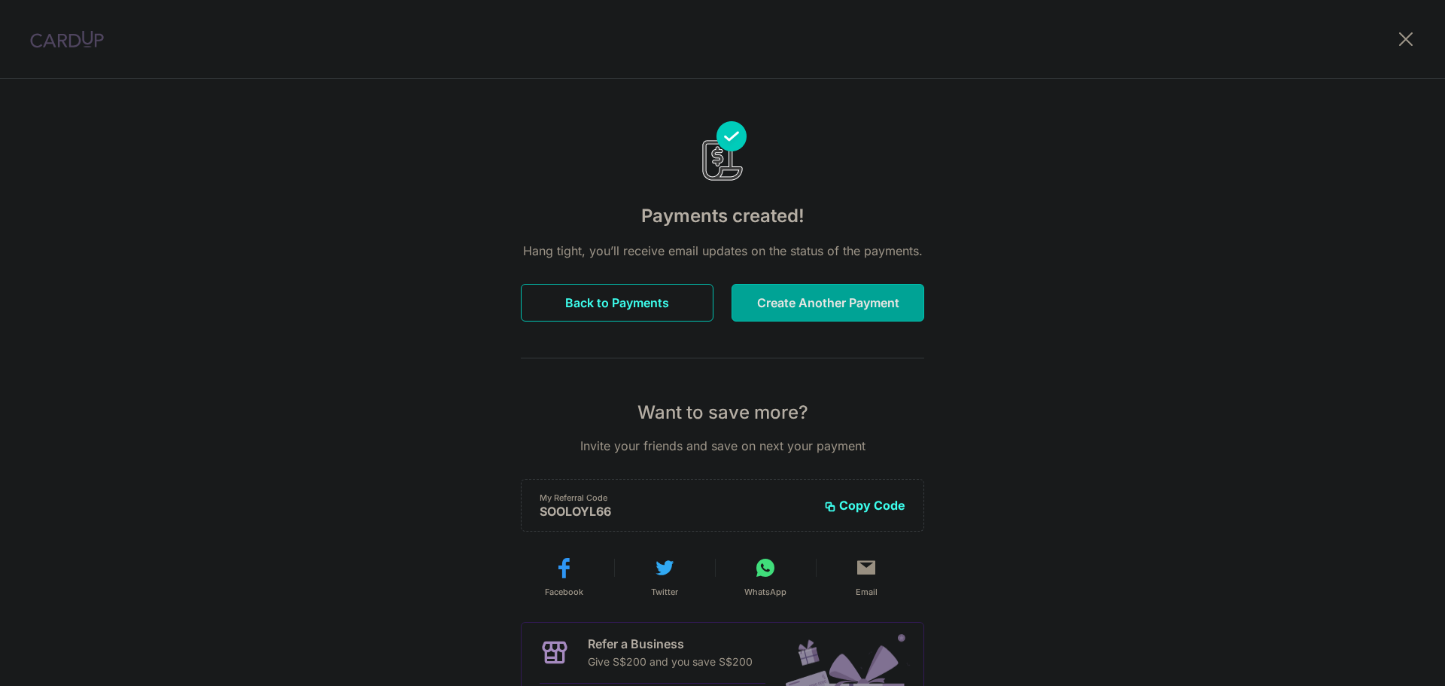  Describe the element at coordinates (866, 592) in the screenshot. I see `span: Email` at that location.